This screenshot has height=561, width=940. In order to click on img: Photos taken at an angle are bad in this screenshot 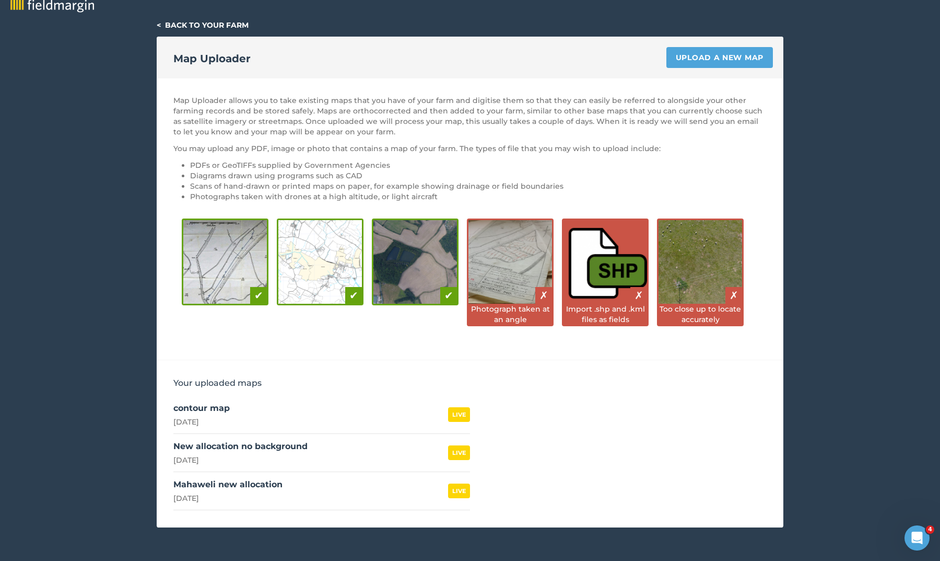, I will do `click(510, 262)`.